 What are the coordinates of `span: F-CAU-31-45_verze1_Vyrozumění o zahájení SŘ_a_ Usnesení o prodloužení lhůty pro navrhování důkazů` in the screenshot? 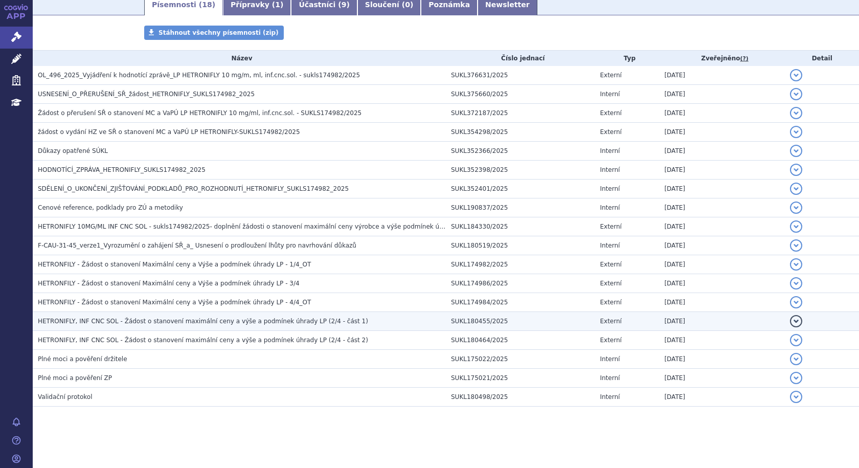 It's located at (197, 245).